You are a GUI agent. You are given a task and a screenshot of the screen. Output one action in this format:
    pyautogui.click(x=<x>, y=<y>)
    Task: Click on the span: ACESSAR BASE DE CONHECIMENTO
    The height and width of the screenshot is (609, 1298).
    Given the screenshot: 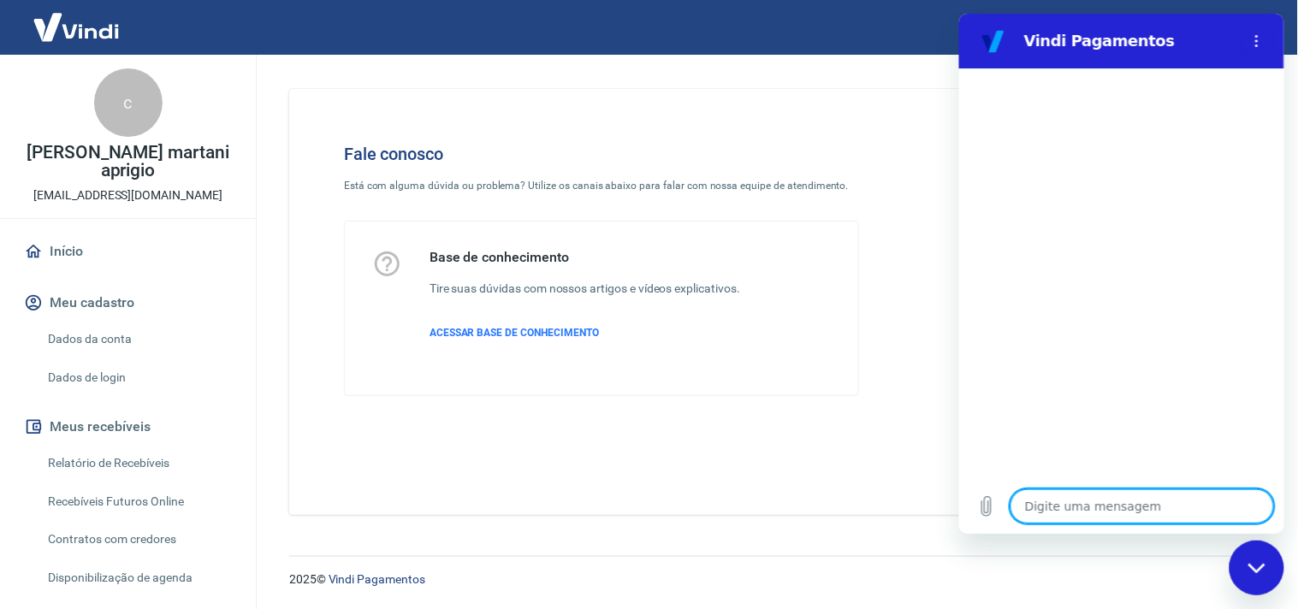 What is the action you would take?
    pyautogui.click(x=514, y=333)
    